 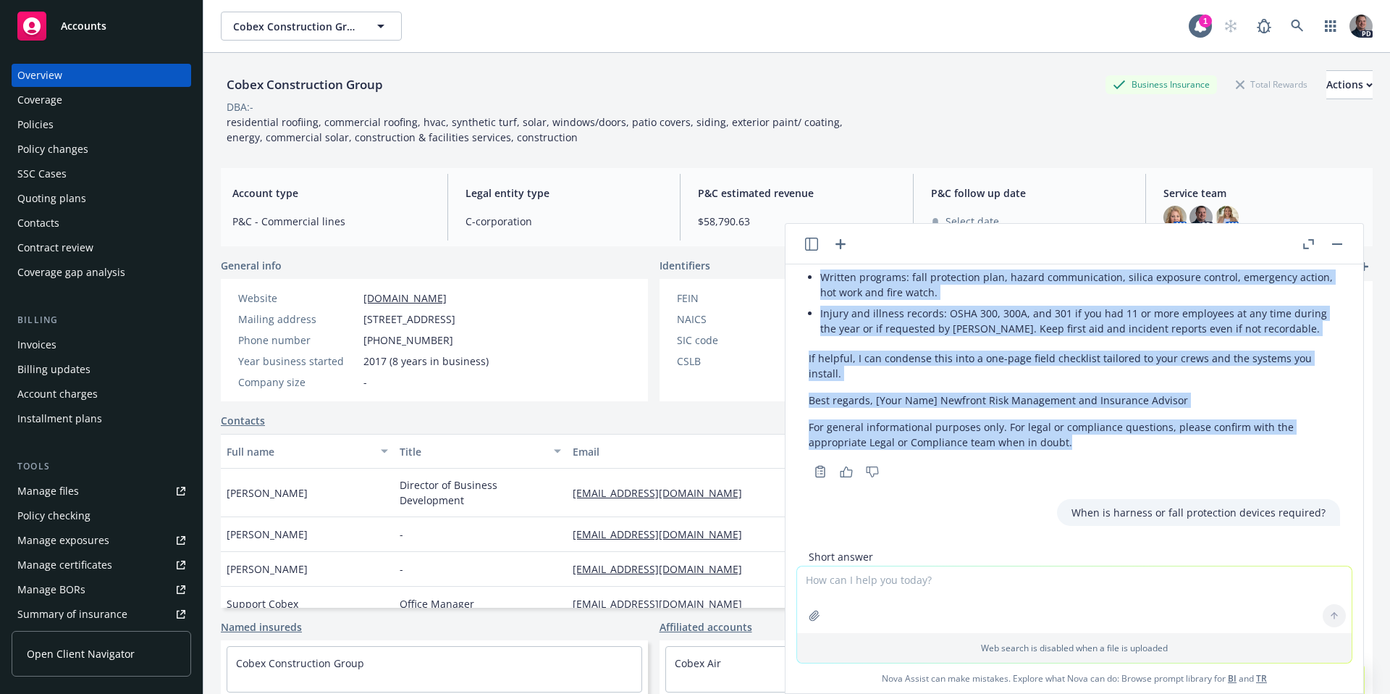 What do you see at coordinates (298, 298) in the screenshot?
I see `div: Website` at bounding box center [298, 298].